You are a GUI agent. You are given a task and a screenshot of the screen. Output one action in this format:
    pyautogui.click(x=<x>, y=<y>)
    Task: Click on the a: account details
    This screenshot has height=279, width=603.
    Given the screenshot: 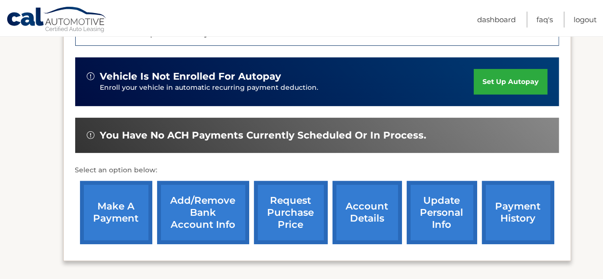 What is the action you would take?
    pyautogui.click(x=367, y=212)
    